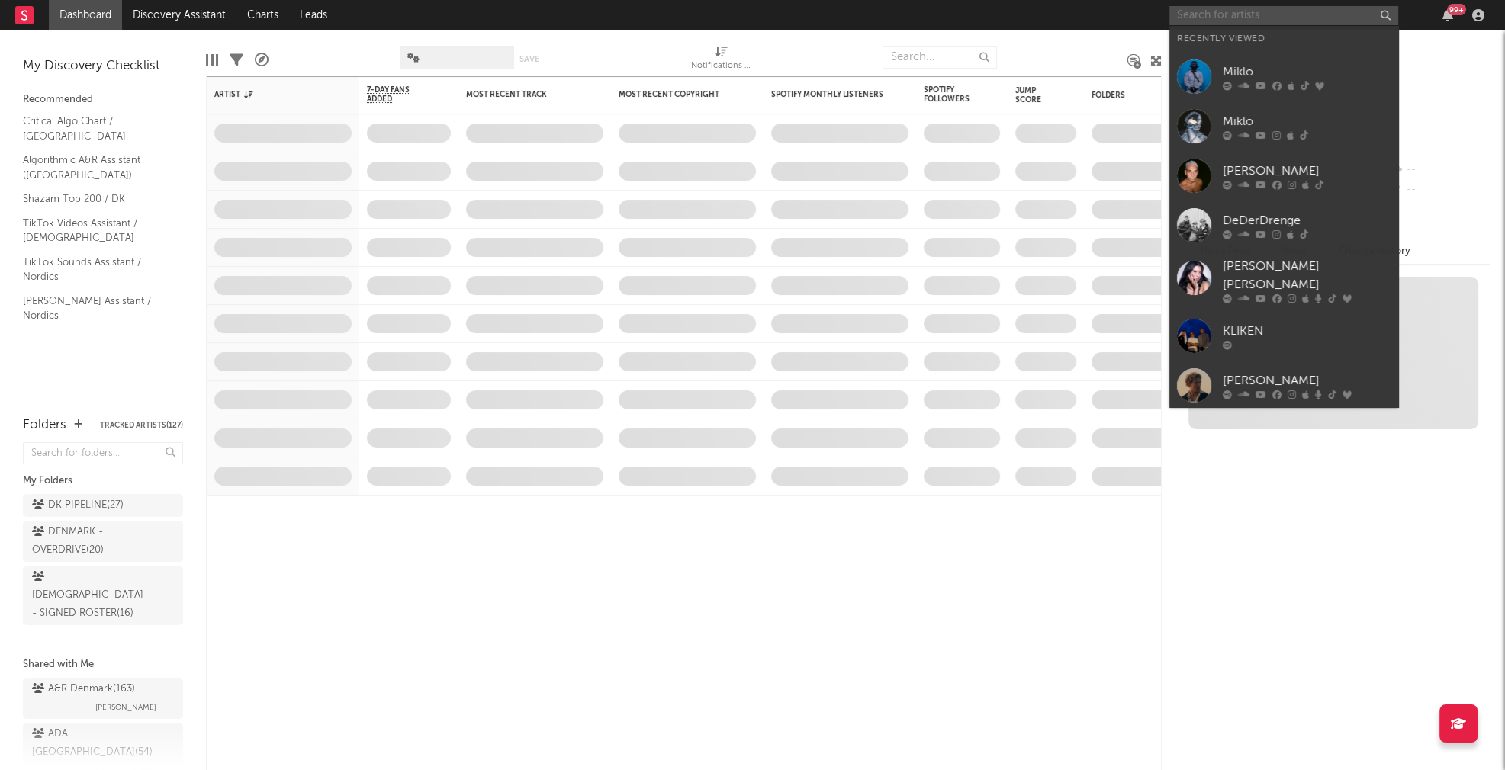  Describe the element at coordinates (1284, 336) in the screenshot. I see `a: KLIKEN` at that location.